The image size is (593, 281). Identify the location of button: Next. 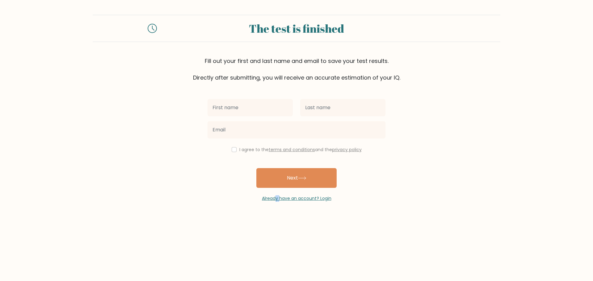
(297, 178).